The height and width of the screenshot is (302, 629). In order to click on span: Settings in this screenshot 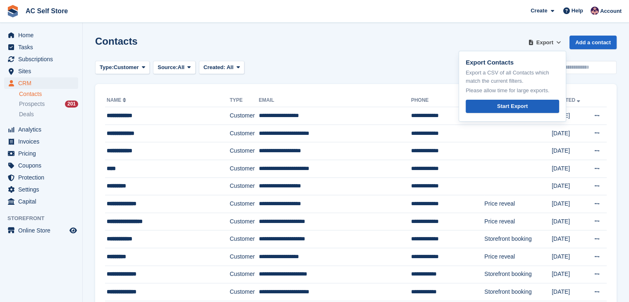, I will do `click(43, 189)`.